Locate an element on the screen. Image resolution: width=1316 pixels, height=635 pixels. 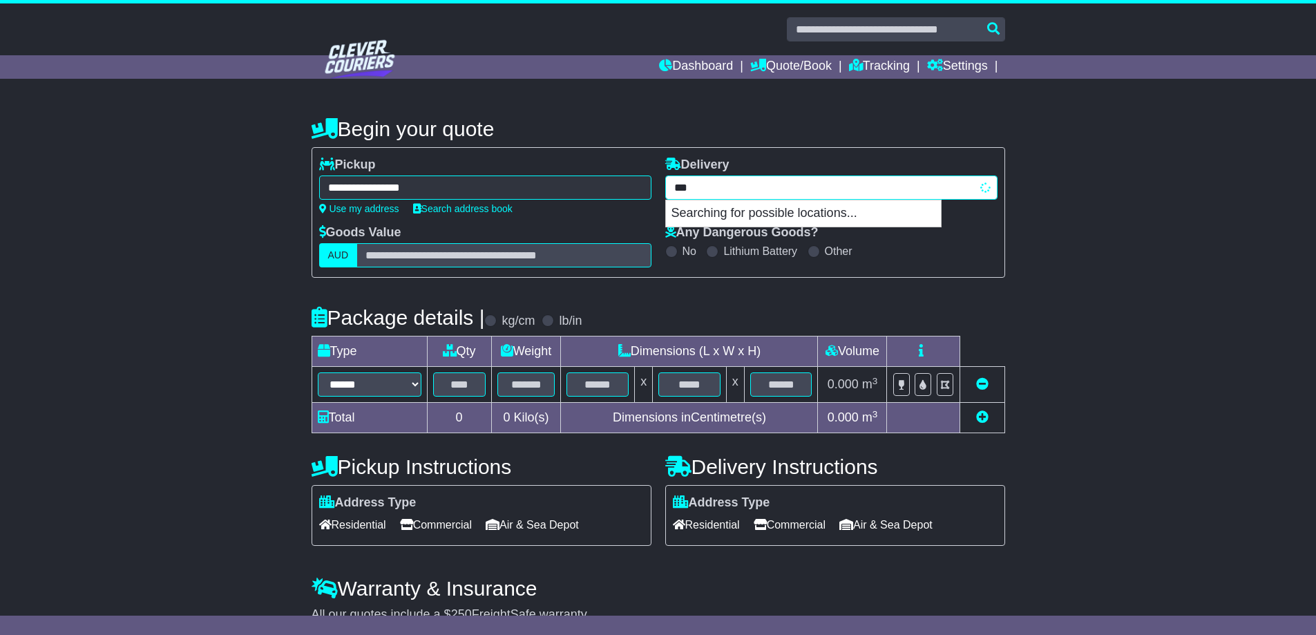
label: Pickup is located at coordinates (348, 165).